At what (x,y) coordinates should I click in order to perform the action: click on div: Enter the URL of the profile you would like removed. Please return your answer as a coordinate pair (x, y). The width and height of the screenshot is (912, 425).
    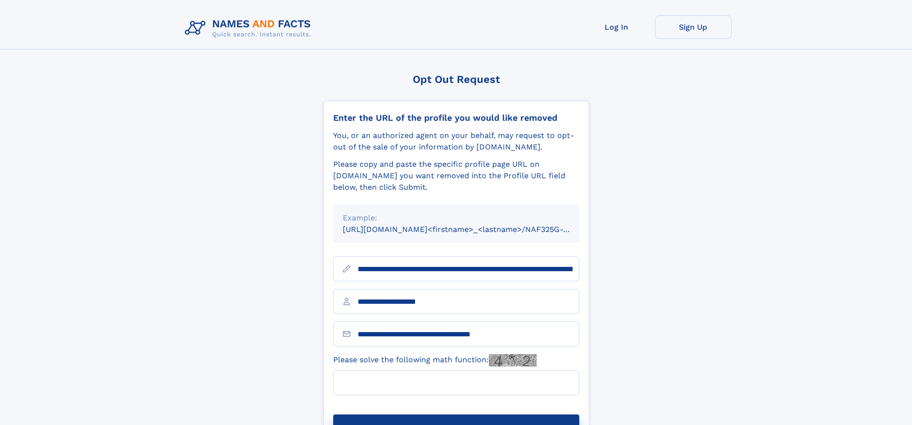
    Looking at the image, I should click on (456, 118).